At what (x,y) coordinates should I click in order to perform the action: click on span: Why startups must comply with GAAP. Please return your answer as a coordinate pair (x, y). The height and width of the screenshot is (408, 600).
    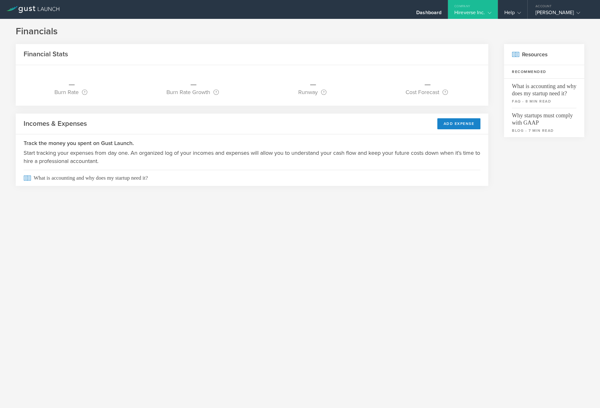
    Looking at the image, I should click on (544, 117).